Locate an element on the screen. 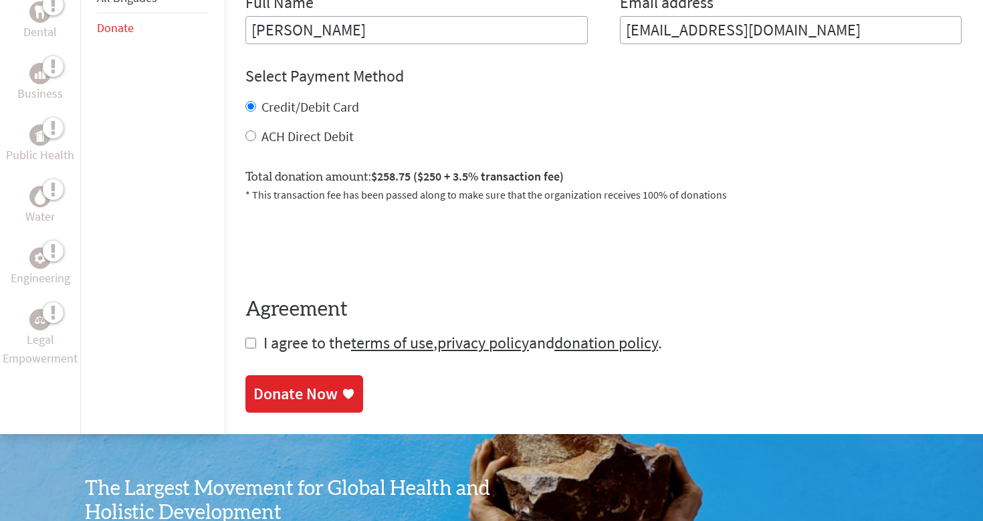 This screenshot has height=521, width=983. img: Business is located at coordinates (40, 74).